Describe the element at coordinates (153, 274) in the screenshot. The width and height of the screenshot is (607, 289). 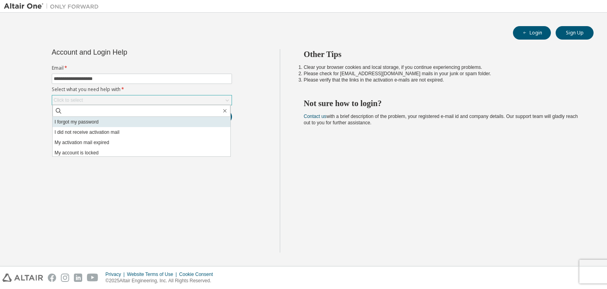
I see `div: Website Terms of Use` at that location.